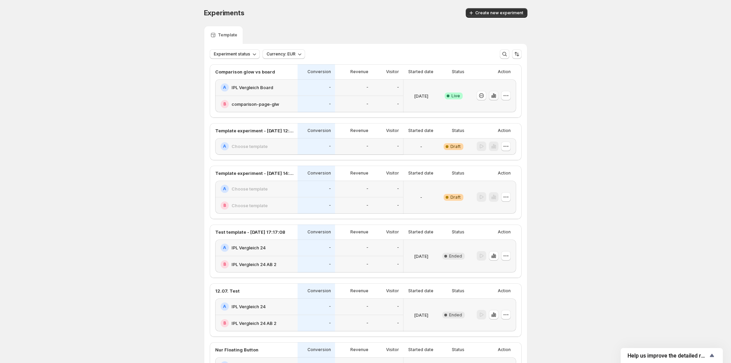 The height and width of the screenshot is (363, 731). I want to click on h2: comparison-page-glw, so click(255, 104).